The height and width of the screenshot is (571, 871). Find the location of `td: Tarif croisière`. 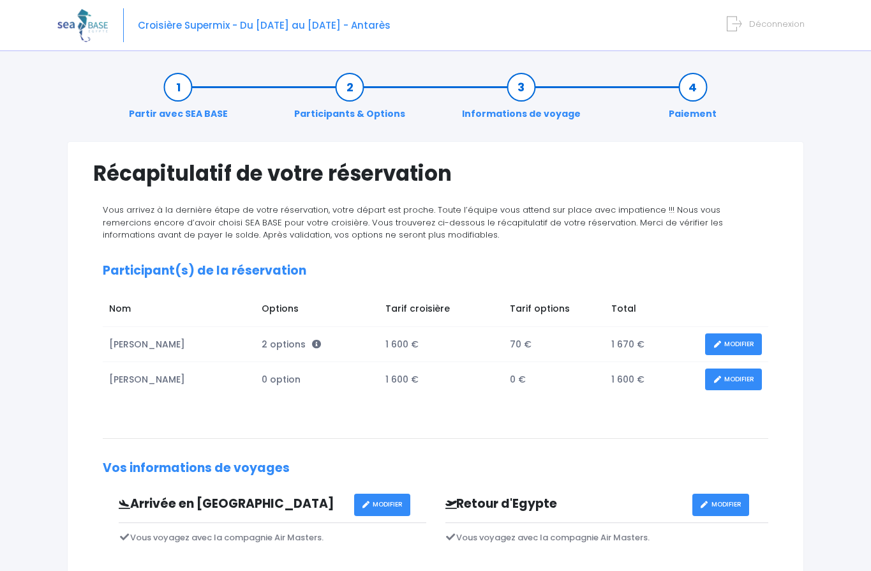

td: Tarif croisière is located at coordinates (441, 311).